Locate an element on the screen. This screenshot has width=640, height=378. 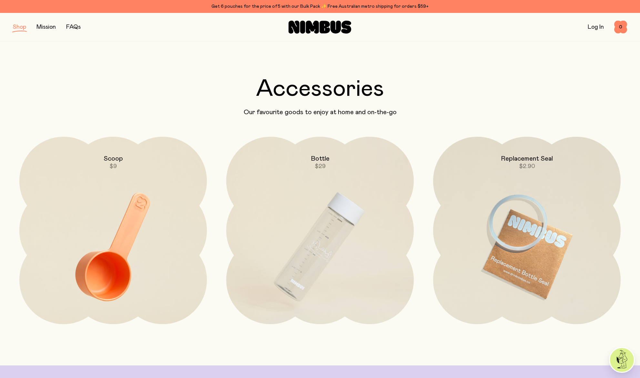
a: Mission is located at coordinates (46, 27).